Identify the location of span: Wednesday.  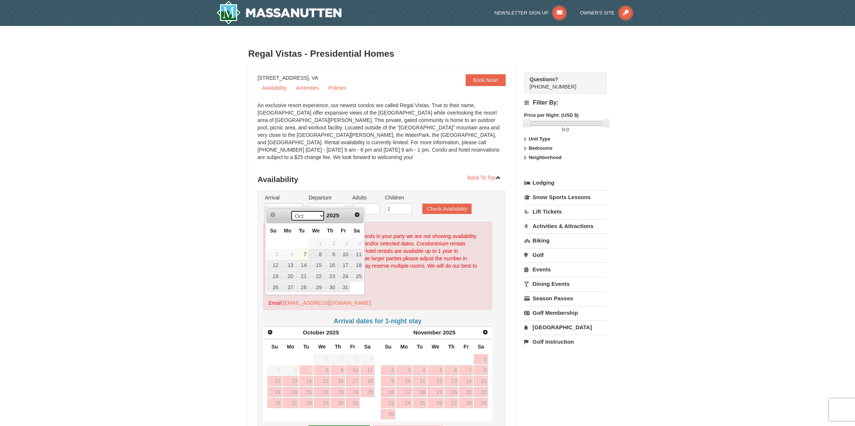
(435, 346).